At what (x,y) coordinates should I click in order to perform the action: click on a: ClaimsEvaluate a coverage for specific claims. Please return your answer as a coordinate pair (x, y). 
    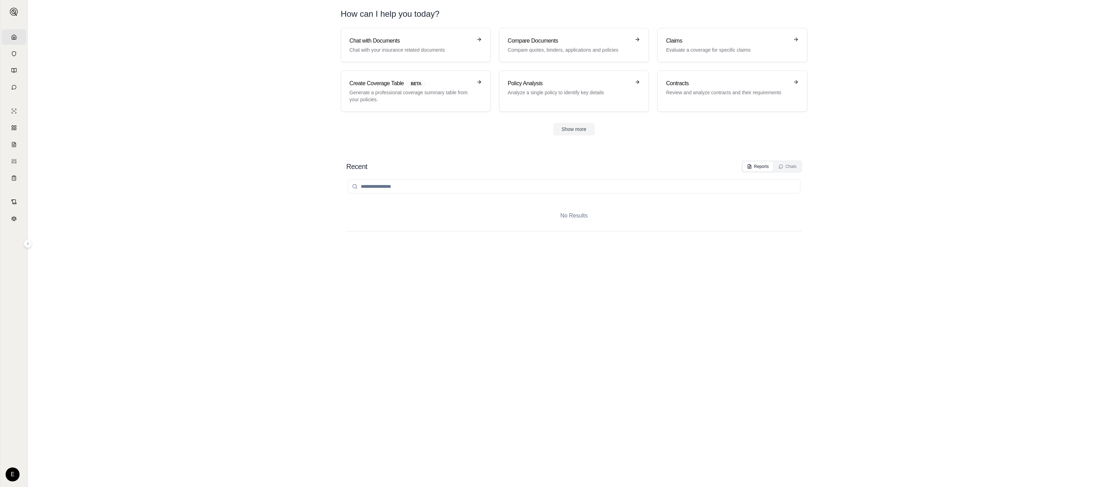
    Looking at the image, I should click on (732, 45).